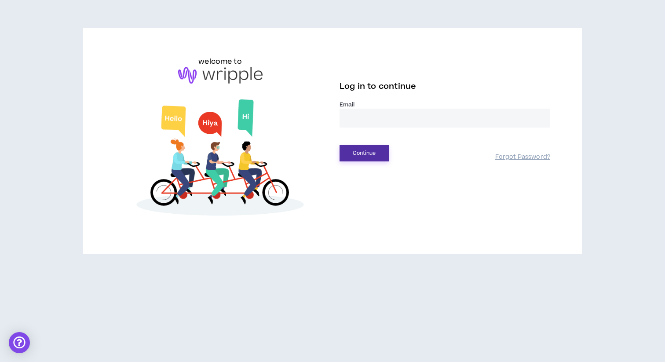 This screenshot has height=362, width=665. I want to click on span: Log in to continue, so click(378, 86).